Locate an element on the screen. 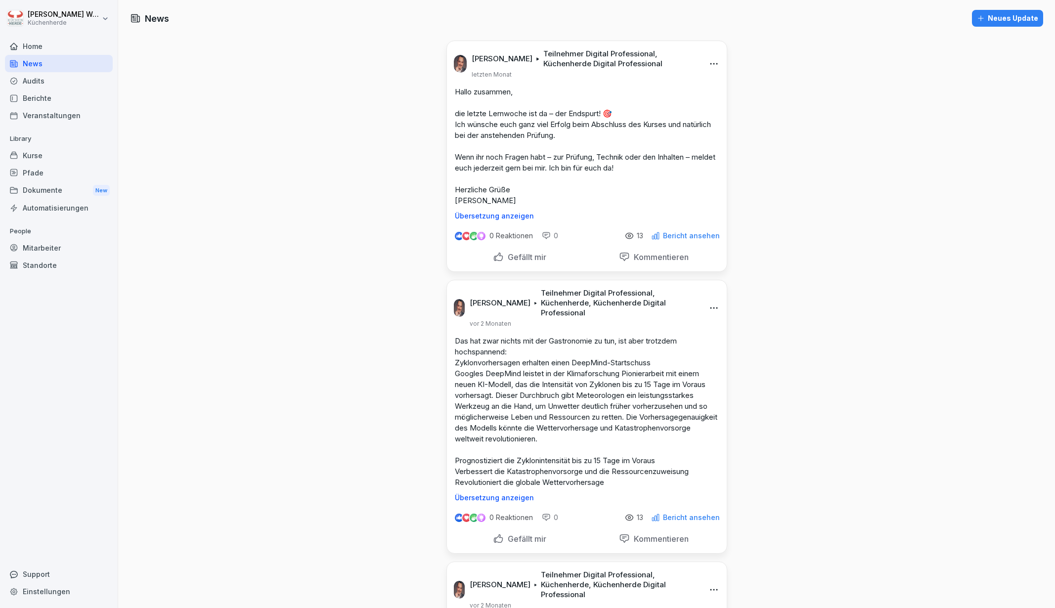 This screenshot has width=1055, height=608. div: Neues Update is located at coordinates (1008, 18).